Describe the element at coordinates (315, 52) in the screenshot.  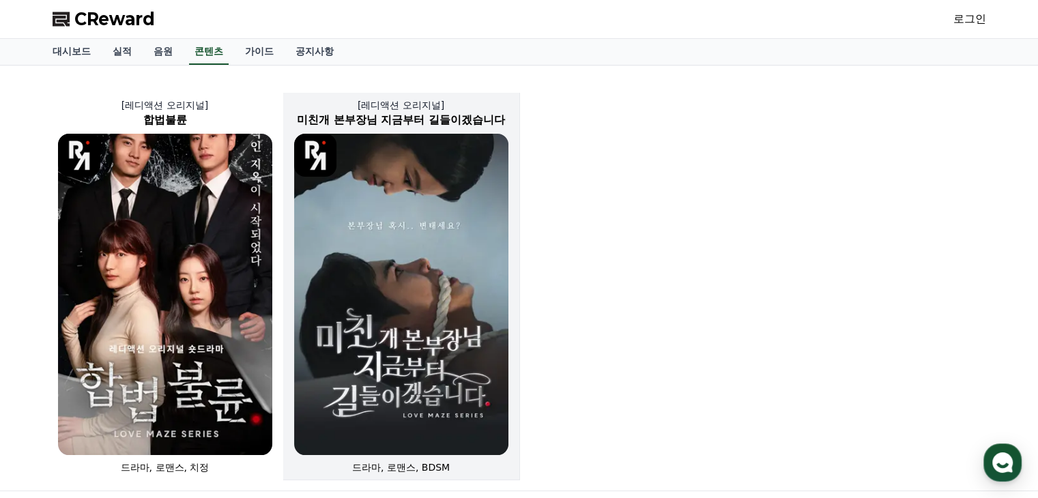
I see `a: 공지사항` at that location.